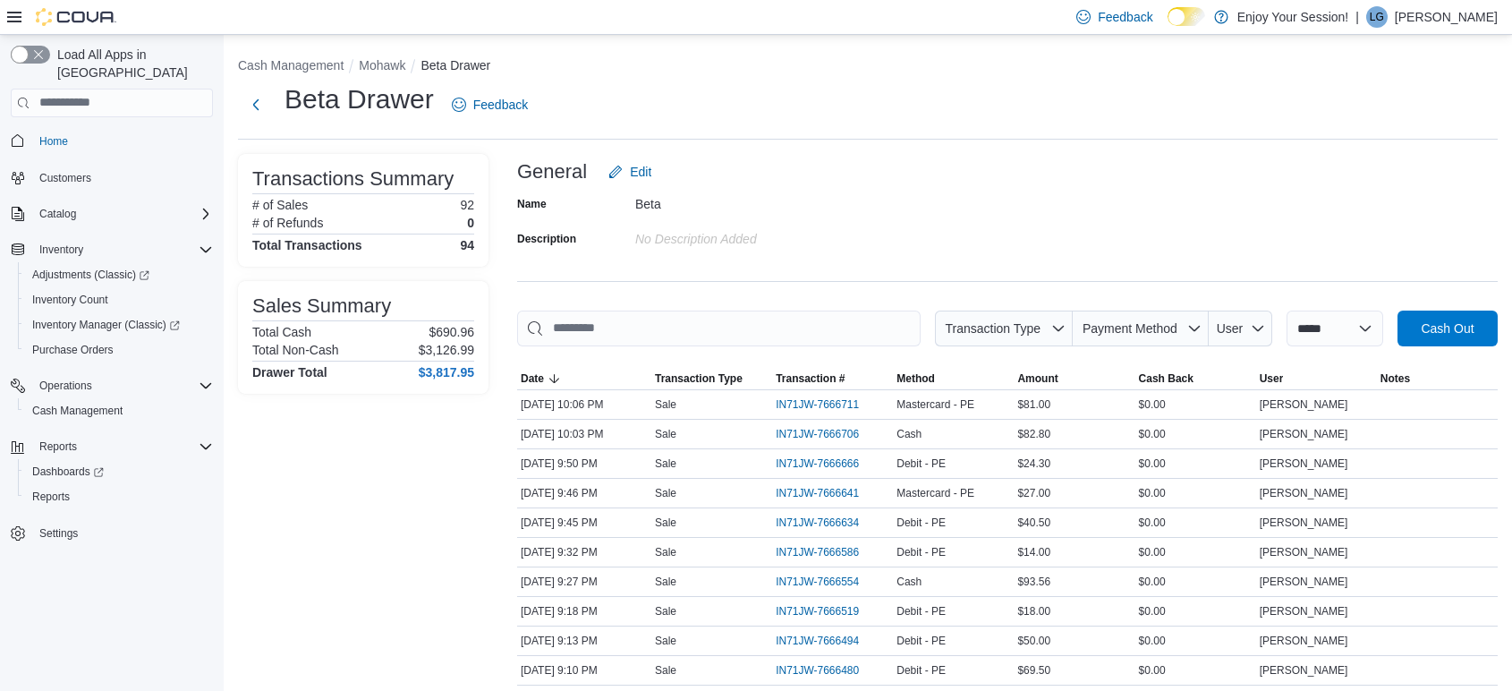  What do you see at coordinates (58, 533) in the screenshot?
I see `a: Settings` at bounding box center [58, 533].